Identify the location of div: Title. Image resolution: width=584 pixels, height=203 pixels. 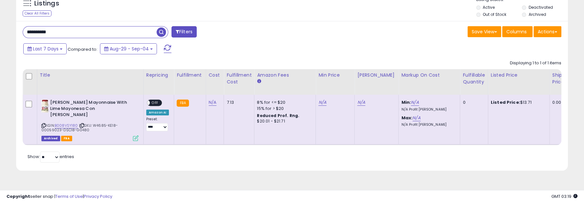
(90, 75).